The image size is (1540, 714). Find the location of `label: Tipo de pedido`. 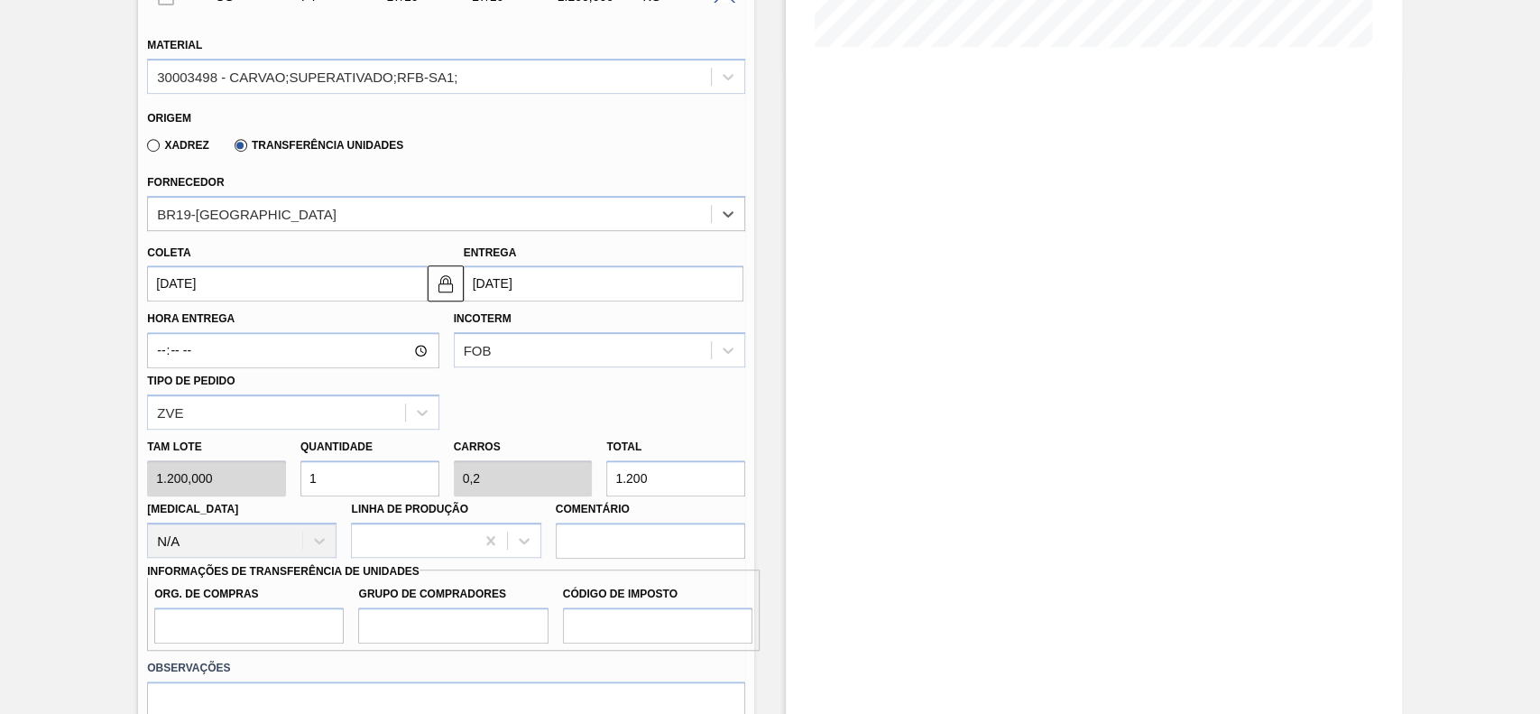

label: Tipo de pedido is located at coordinates (190, 381).